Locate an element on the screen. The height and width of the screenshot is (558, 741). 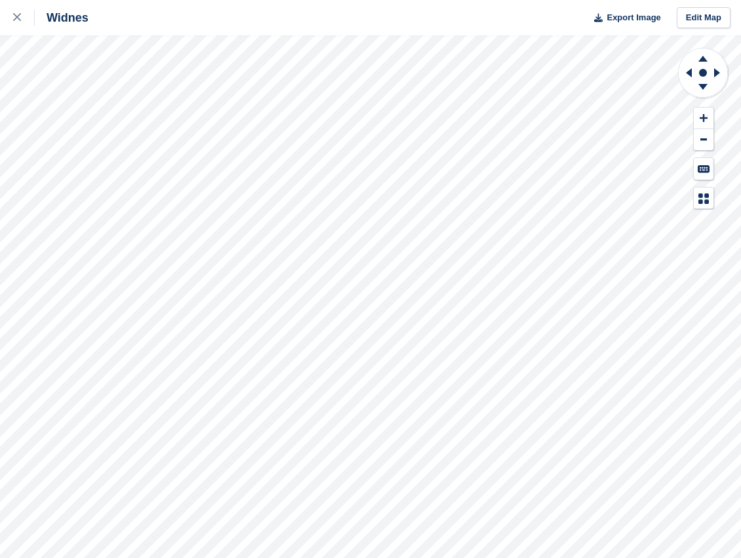
button: Keyboard Shortcuts is located at coordinates (703, 168).